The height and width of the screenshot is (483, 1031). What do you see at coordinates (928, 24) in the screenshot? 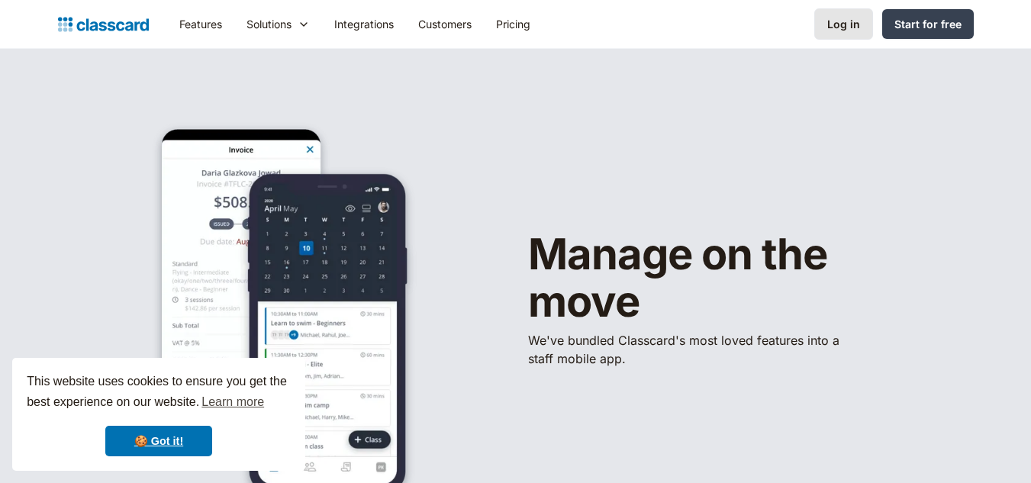
I see `div: Start for free` at bounding box center [928, 24].